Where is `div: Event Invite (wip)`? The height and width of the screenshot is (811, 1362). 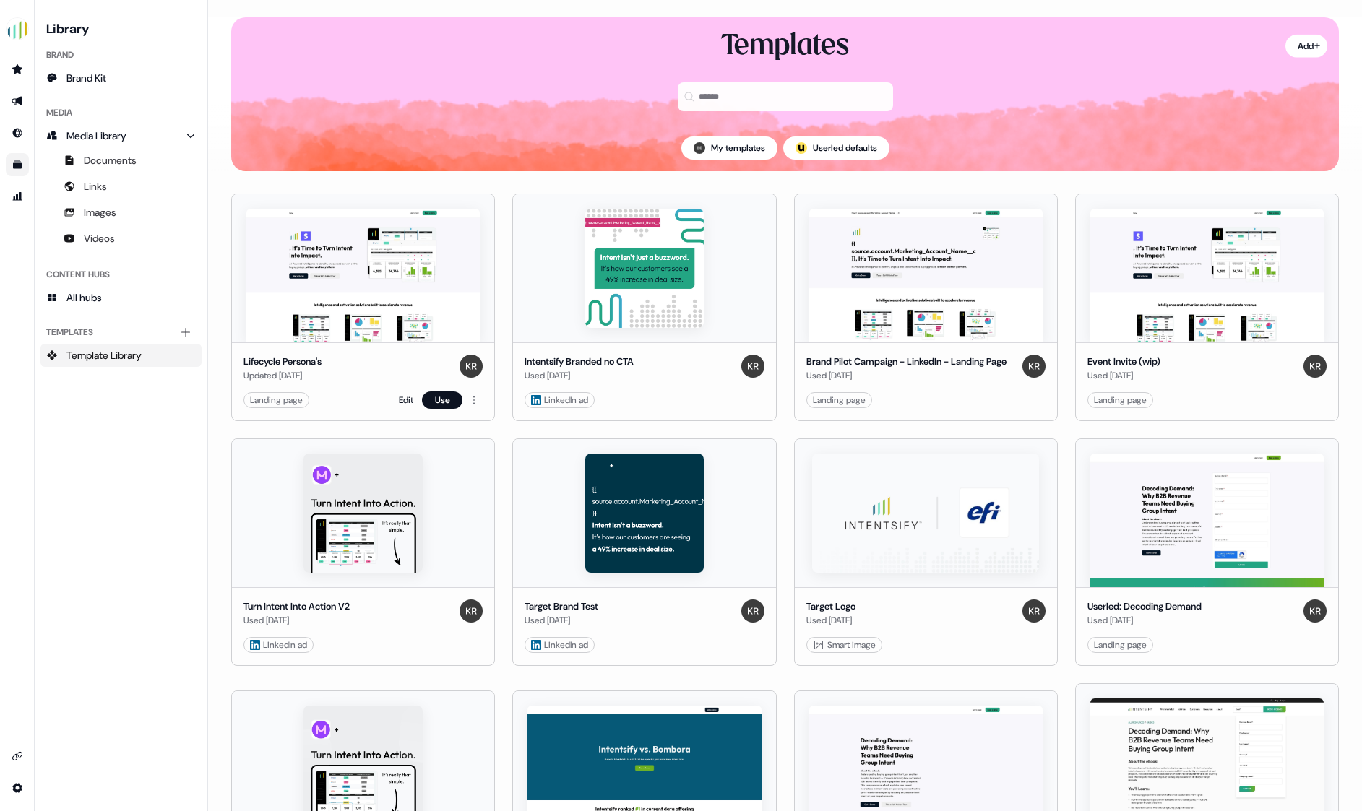
div: Event Invite (wip) is located at coordinates (1123, 362).